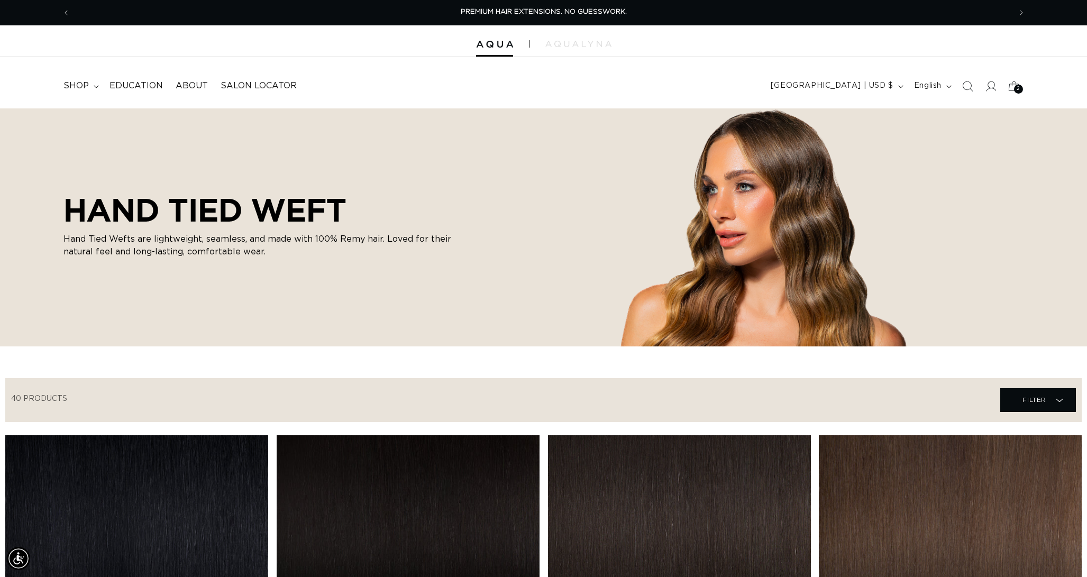  I want to click on span: shop, so click(76, 86).